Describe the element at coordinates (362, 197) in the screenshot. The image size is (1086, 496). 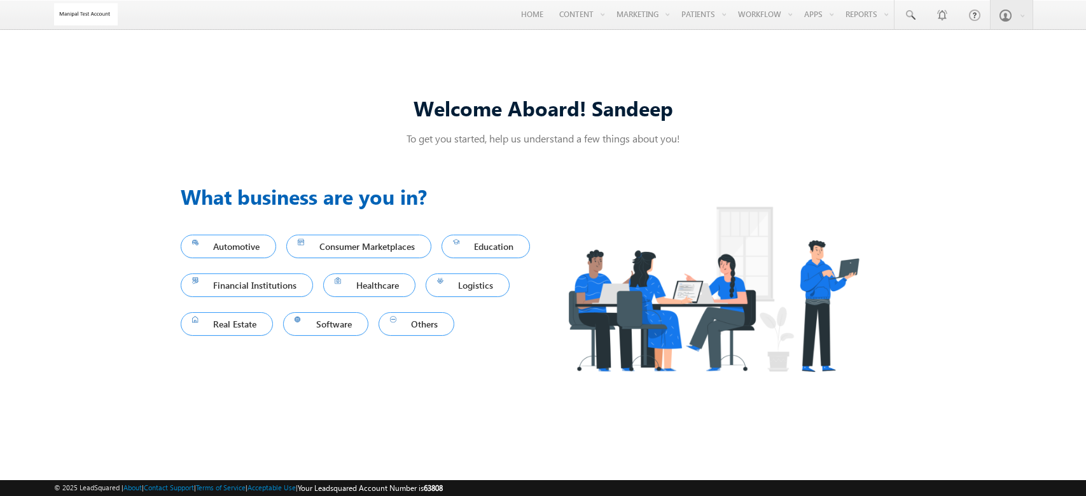
I see `h3: What business are you in?` at that location.